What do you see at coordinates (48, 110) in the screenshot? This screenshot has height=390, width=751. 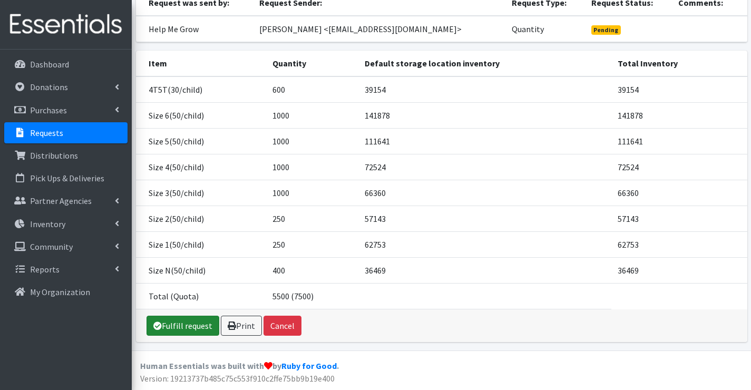 I see `p: Purchases` at bounding box center [48, 110].